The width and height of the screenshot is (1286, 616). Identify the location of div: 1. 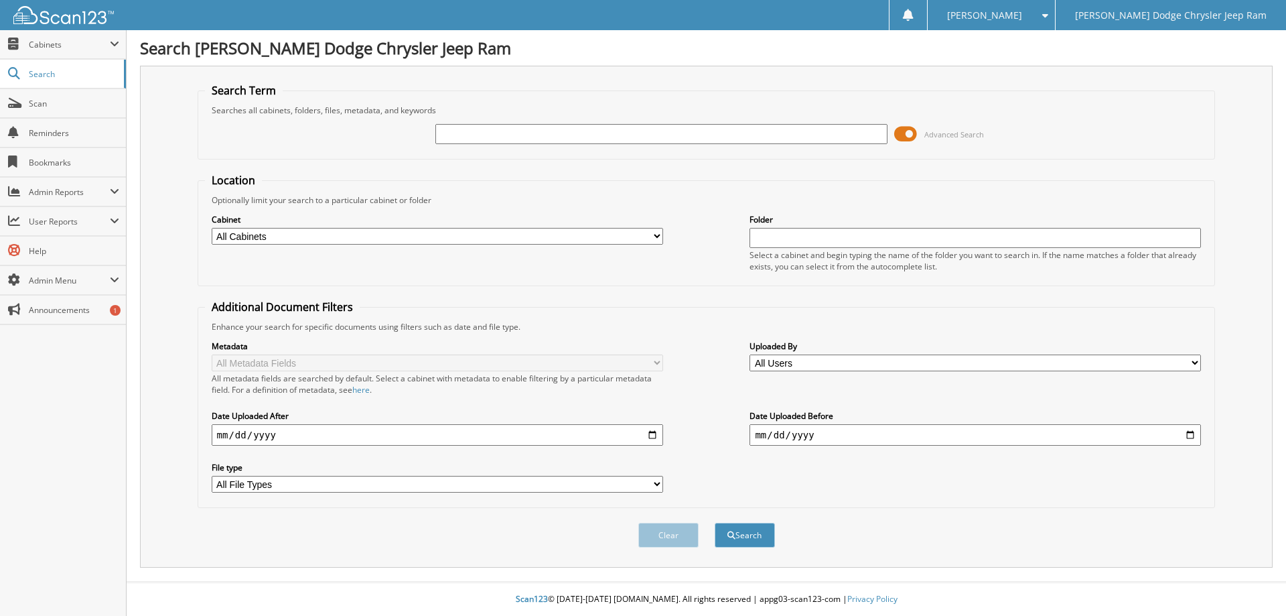
(115, 310).